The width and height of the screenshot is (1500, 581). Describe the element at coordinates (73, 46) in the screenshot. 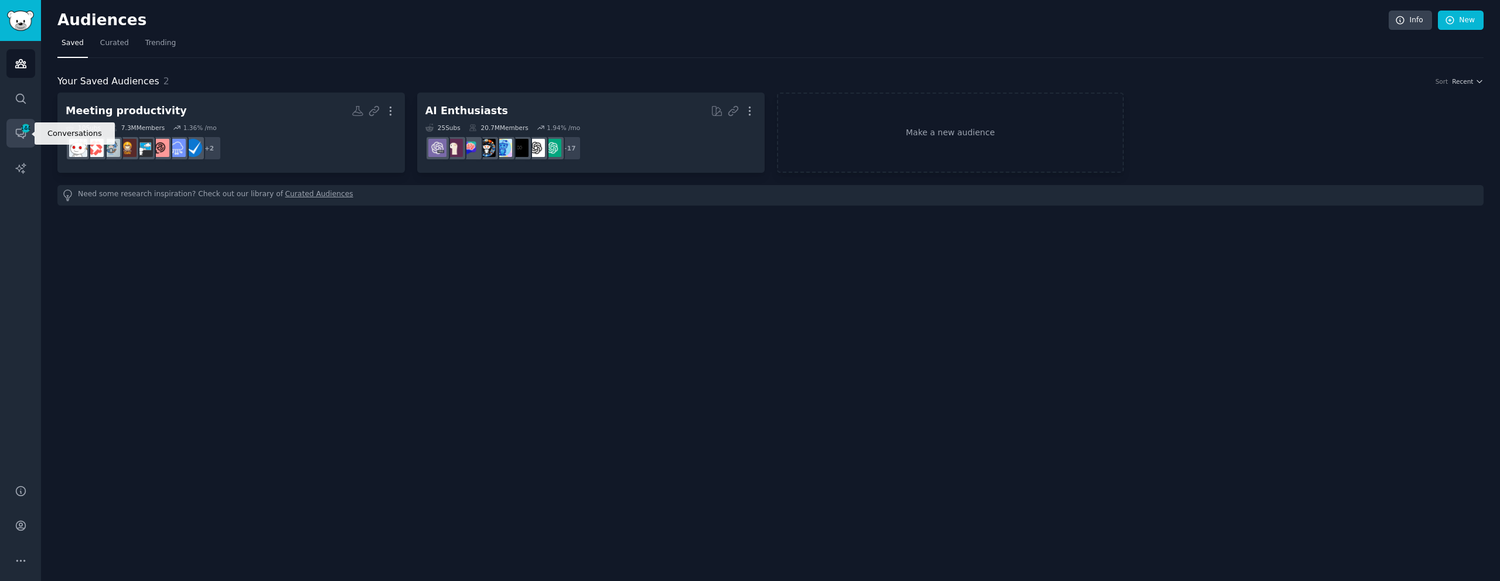

I see `a: Saved` at that location.